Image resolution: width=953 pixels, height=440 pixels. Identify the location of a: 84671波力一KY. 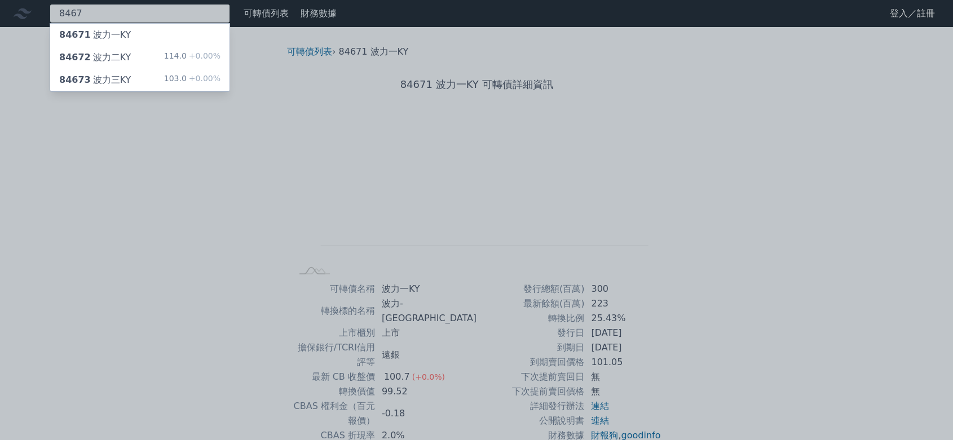
(140, 35).